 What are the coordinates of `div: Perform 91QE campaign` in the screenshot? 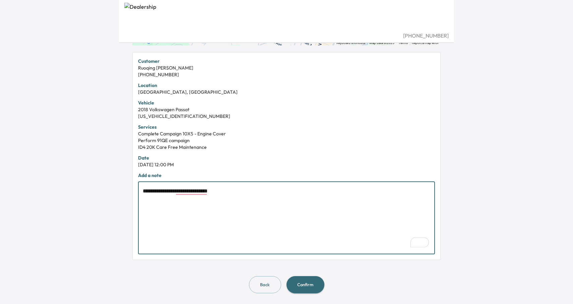 It's located at (287, 140).